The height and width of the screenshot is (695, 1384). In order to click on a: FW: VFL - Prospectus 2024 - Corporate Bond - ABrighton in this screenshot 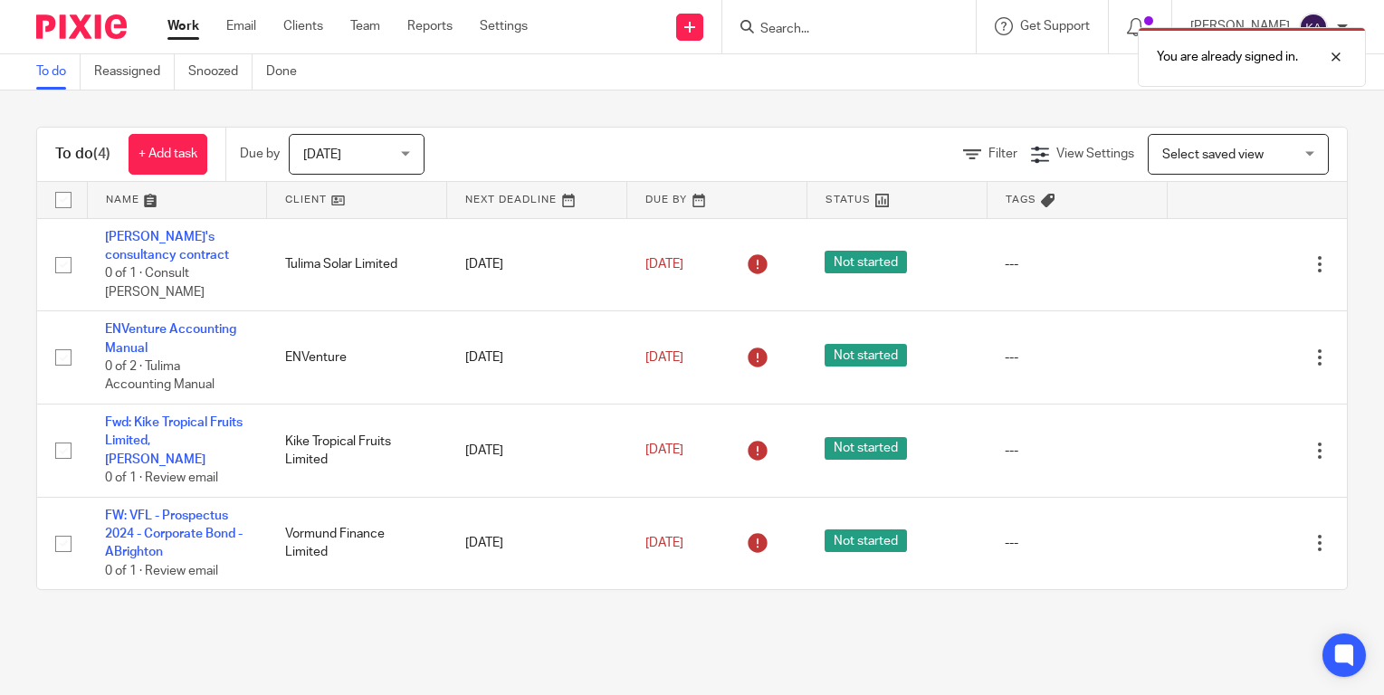, I will do `click(174, 534)`.